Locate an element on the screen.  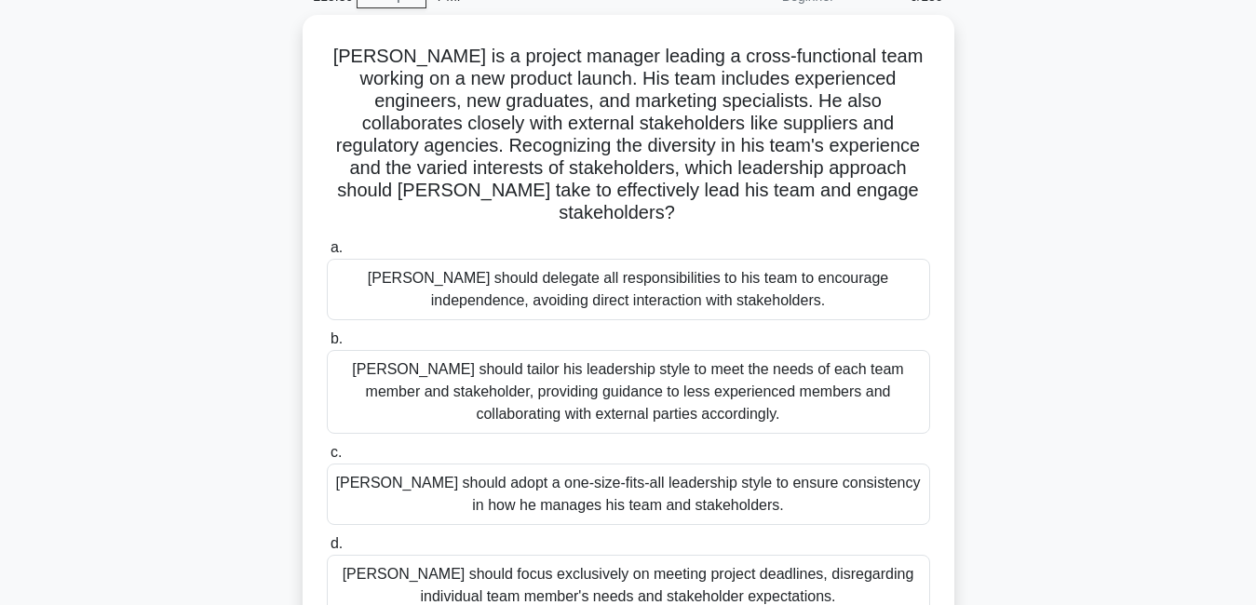
span: d. is located at coordinates (336, 543).